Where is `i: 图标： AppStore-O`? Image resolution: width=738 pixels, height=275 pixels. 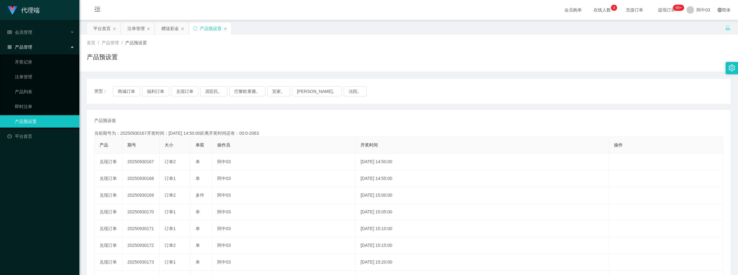 i: 图标： AppStore-O is located at coordinates (10, 47).